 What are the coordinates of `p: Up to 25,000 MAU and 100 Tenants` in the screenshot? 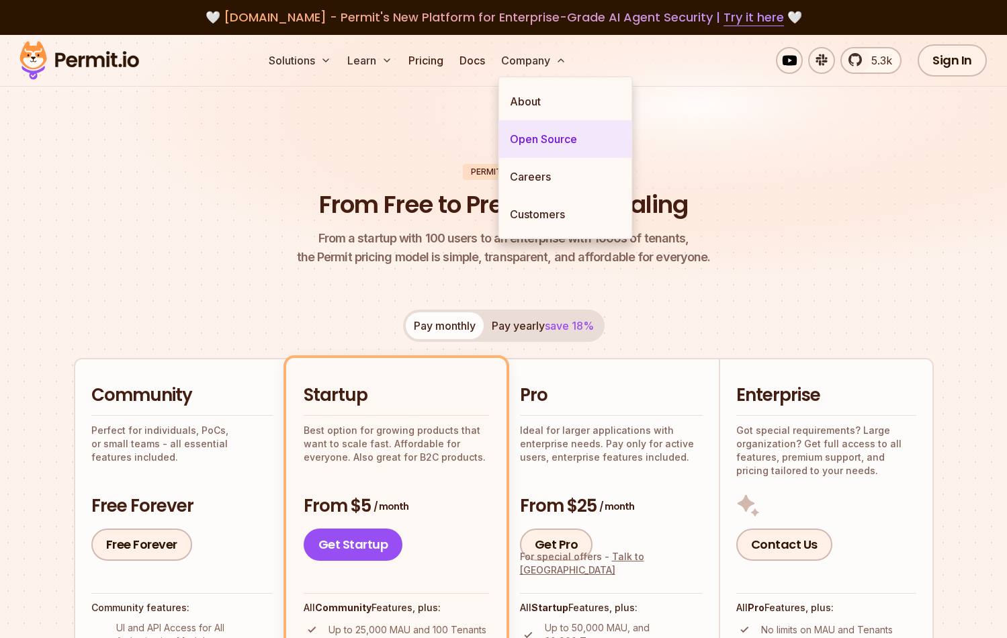 It's located at (407, 630).